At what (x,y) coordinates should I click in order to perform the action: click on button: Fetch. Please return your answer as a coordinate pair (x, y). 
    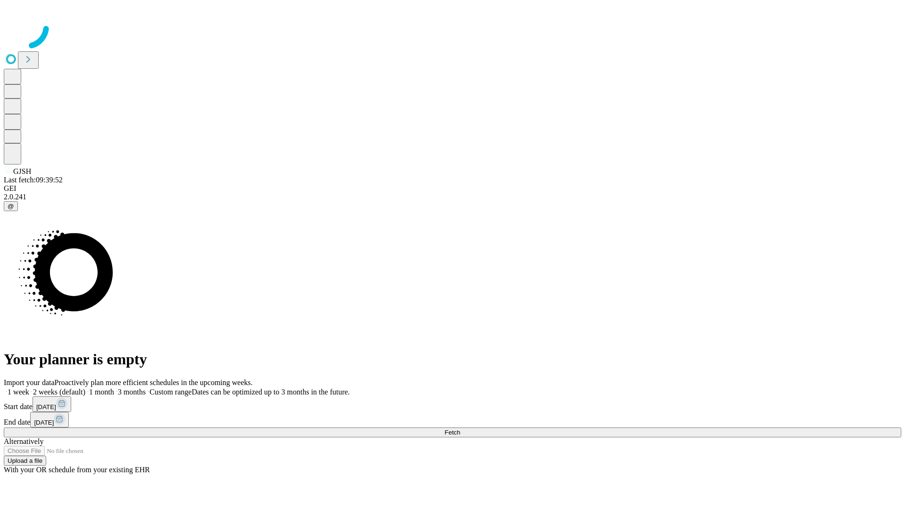
    Looking at the image, I should click on (453, 432).